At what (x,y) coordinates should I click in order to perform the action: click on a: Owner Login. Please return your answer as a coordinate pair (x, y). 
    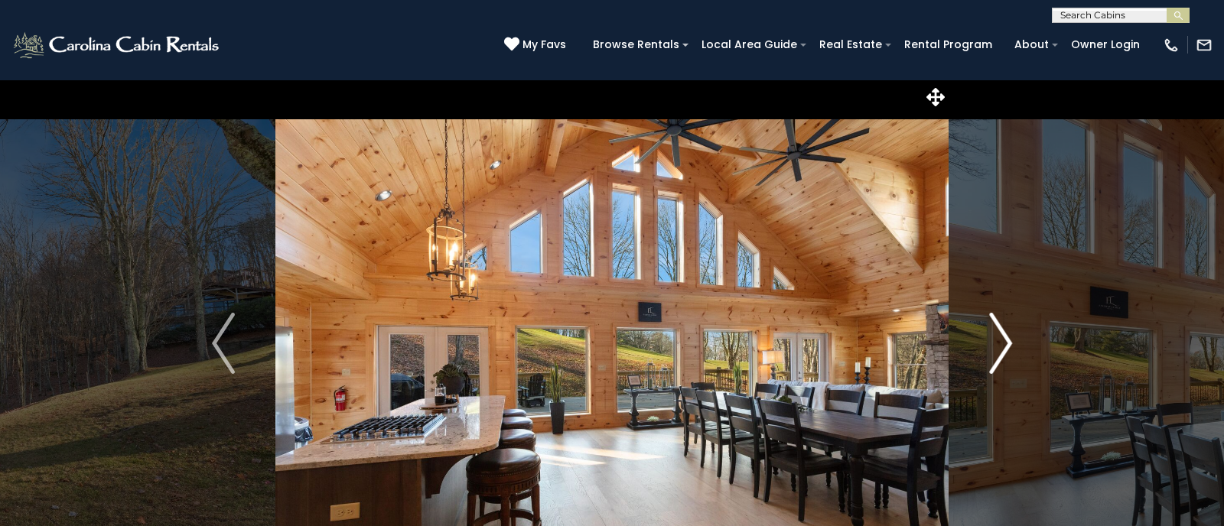
    Looking at the image, I should click on (1105, 44).